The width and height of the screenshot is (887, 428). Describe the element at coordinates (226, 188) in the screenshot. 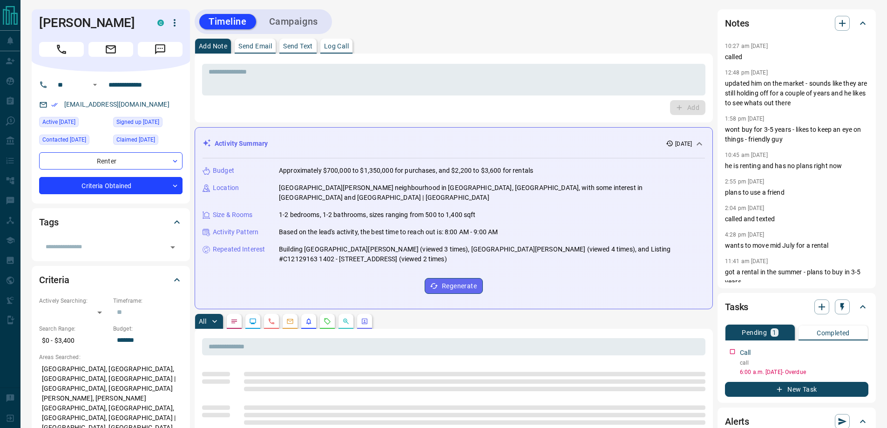

I see `p: Location` at that location.